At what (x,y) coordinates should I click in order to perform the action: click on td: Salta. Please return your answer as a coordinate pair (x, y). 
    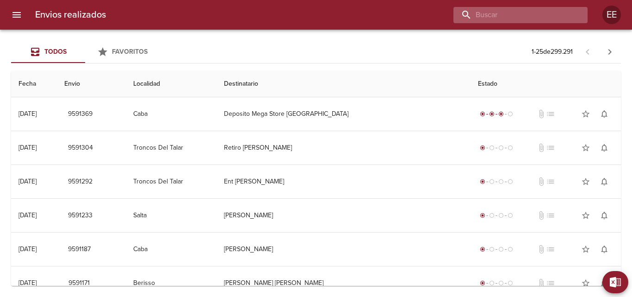
    Looking at the image, I should click on (171, 215).